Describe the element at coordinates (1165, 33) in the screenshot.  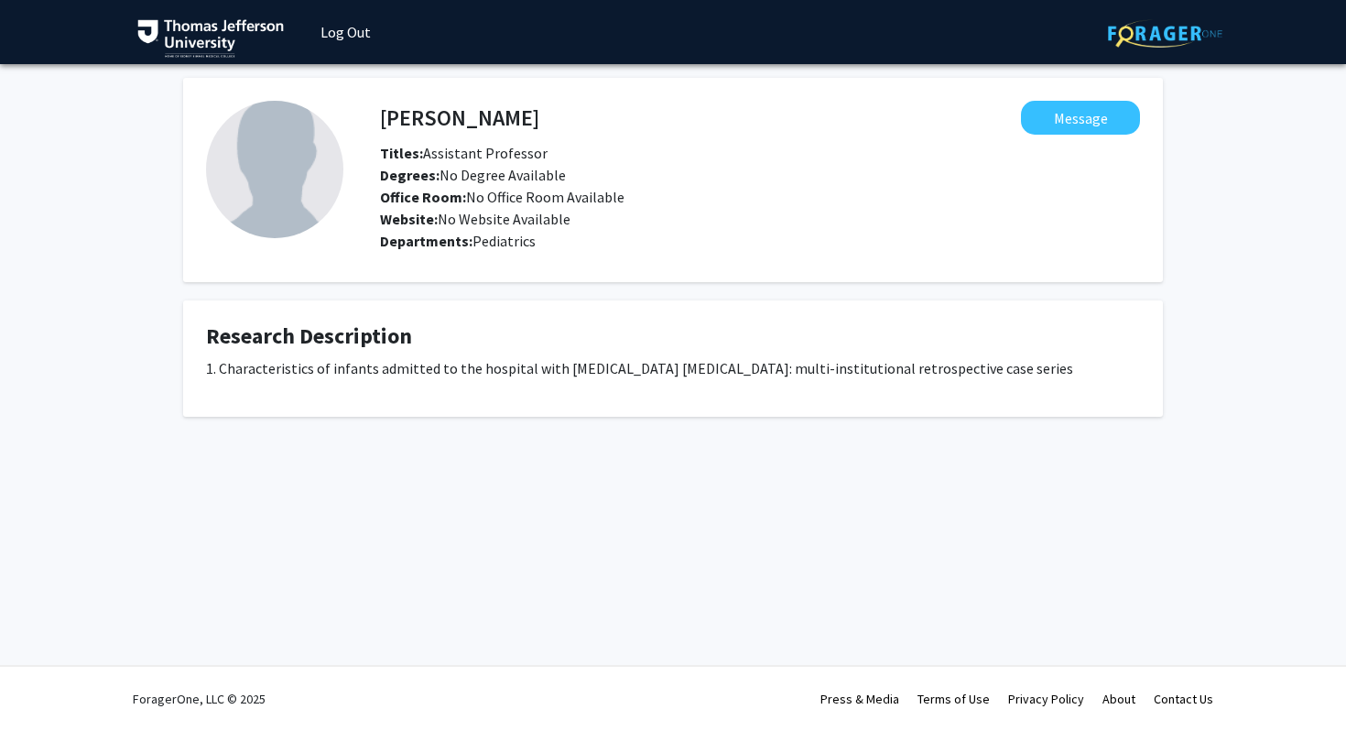
I see `img: ForagerOne Logo` at that location.